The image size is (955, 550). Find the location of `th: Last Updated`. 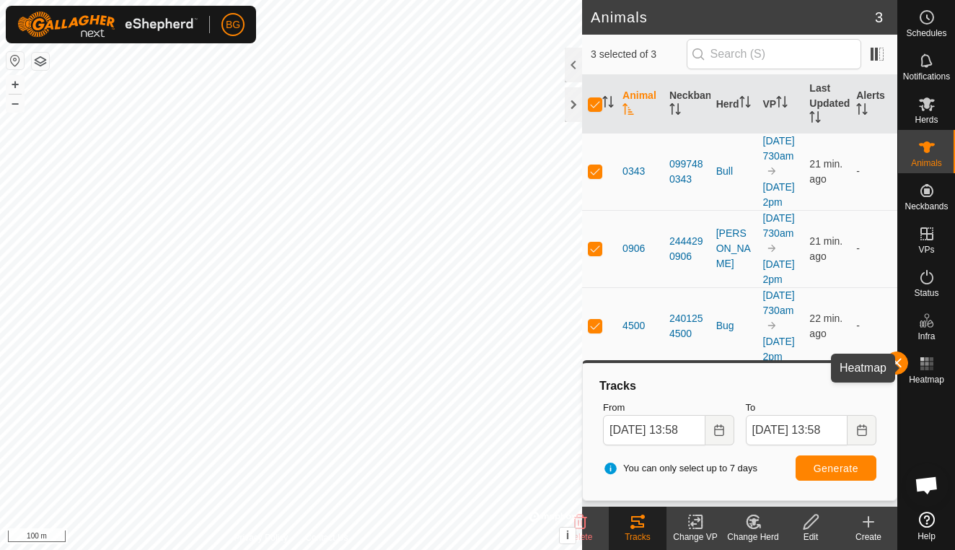

th: Last Updated is located at coordinates (827, 104).